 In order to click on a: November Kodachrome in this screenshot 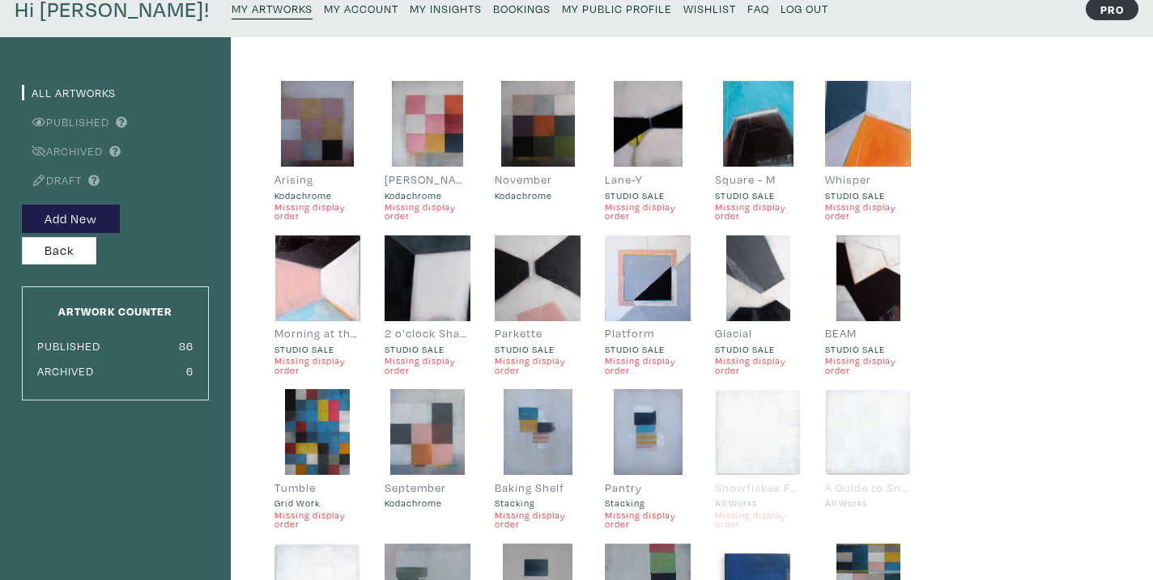, I will do `click(538, 141)`.